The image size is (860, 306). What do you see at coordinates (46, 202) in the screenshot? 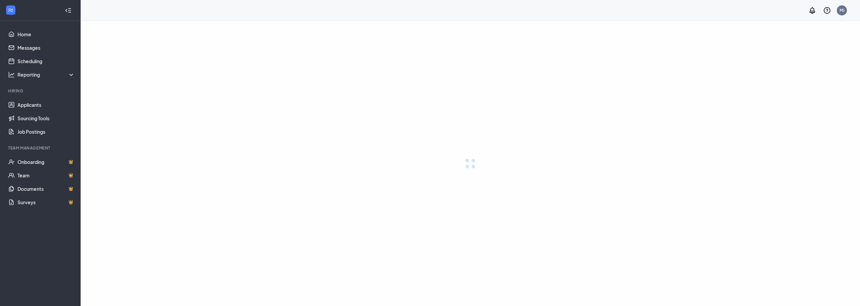
I see `a: SurveysCrown` at bounding box center [46, 202].